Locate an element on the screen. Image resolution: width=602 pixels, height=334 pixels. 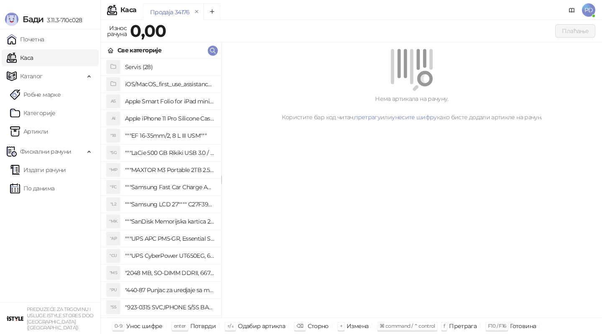
h4: """UPS CyberPower UT650EG, 650VA/360W , line-int., s_uko, desktop""" is located at coordinates (170, 255).